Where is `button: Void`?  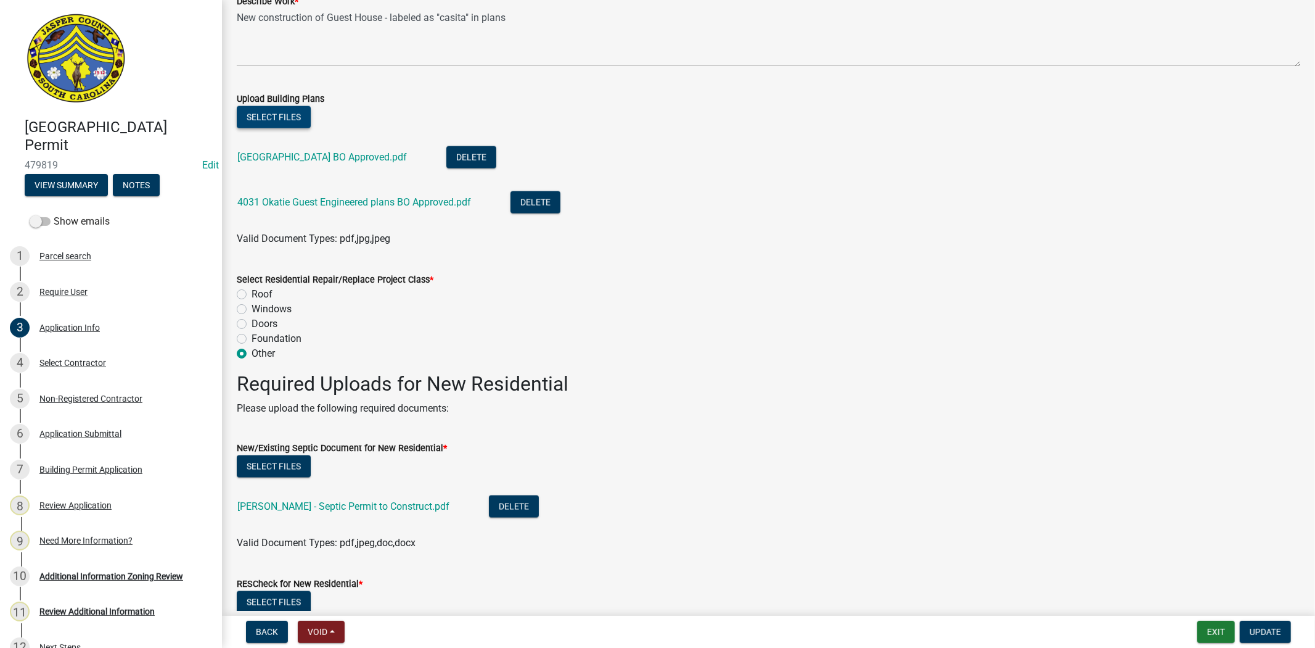 button: Void is located at coordinates (321, 632).